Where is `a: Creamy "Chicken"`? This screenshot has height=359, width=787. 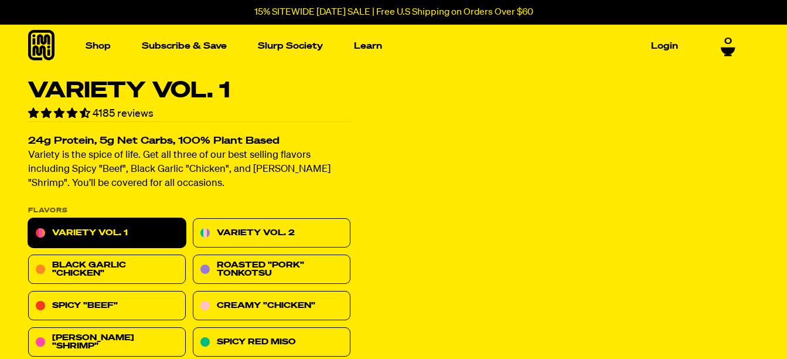 a: Creamy "Chicken" is located at coordinates (271, 306).